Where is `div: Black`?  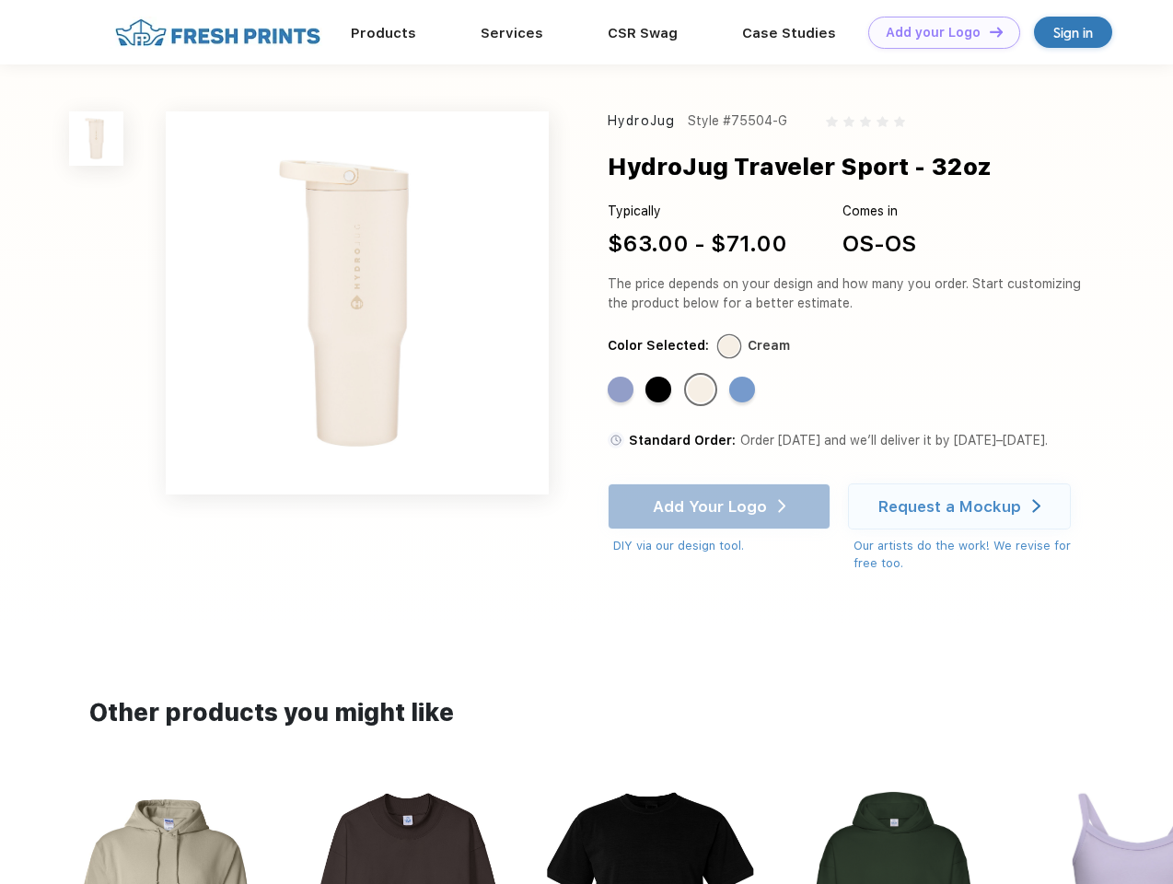
div: Black is located at coordinates (658, 390).